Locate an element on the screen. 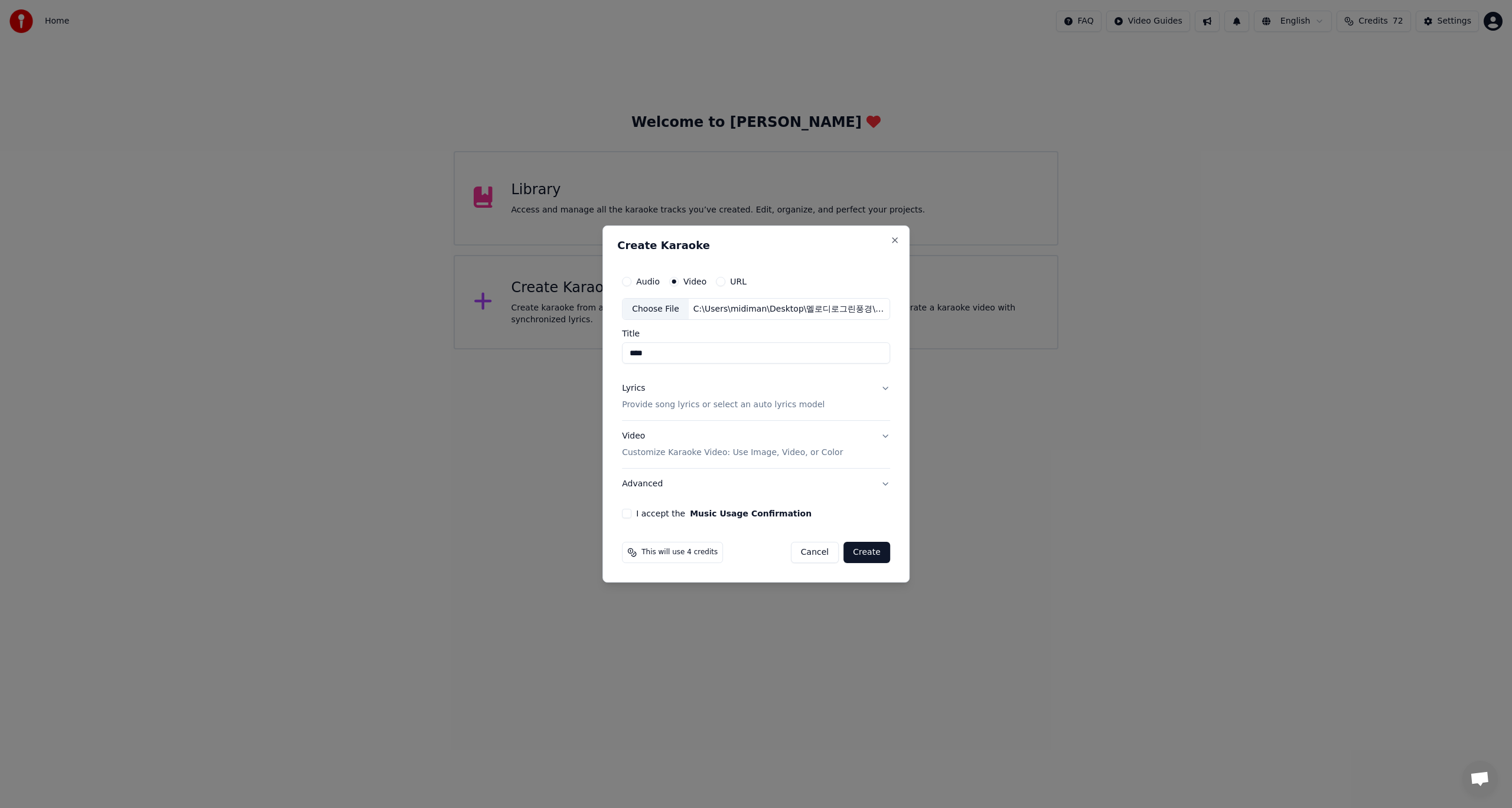 The image size is (1512, 808). label: URL is located at coordinates (739, 282).